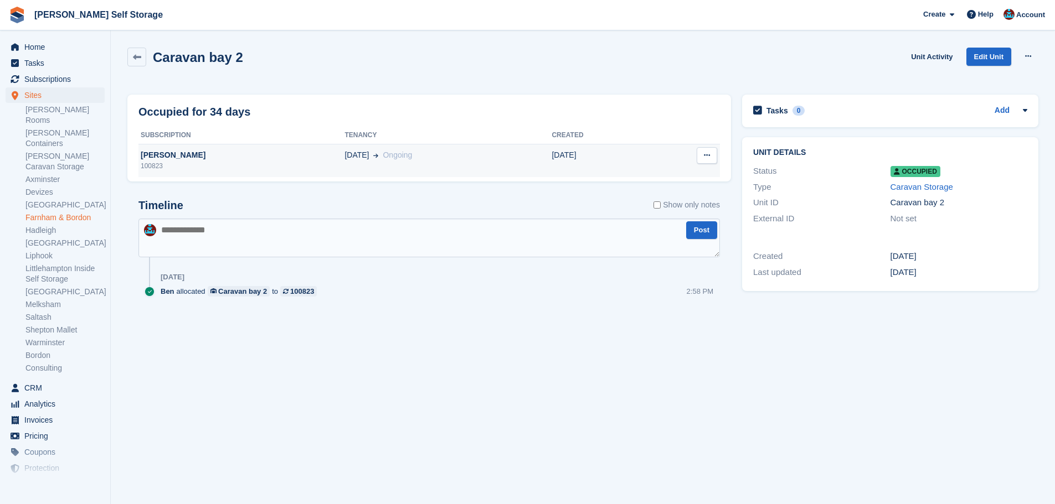  Describe the element at coordinates (198, 57) in the screenshot. I see `h2: Caravan bay 2` at that location.